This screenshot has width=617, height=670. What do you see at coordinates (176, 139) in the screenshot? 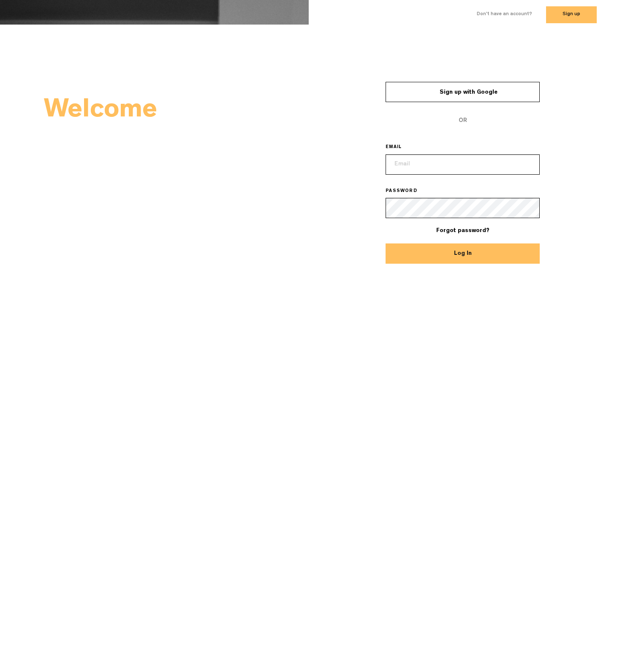
I see `h2: Back` at bounding box center [176, 139].